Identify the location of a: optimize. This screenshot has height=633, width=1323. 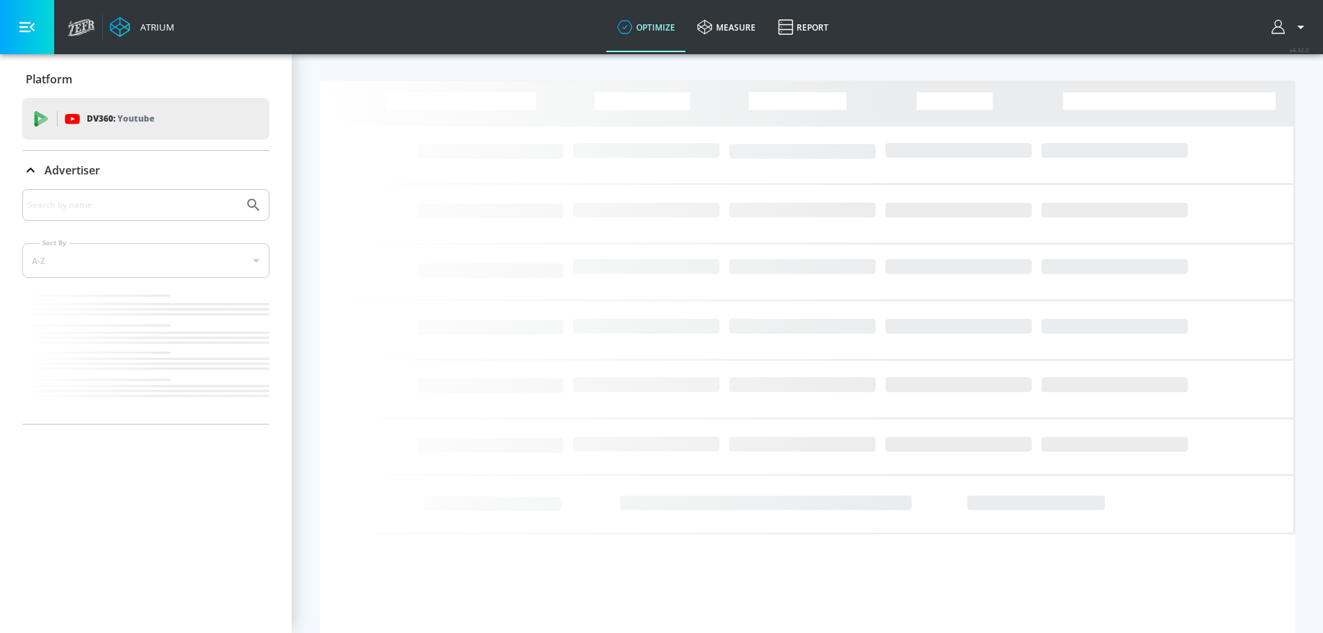
(646, 27).